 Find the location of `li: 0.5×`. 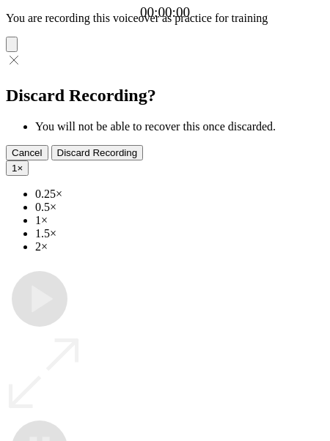

li: 0.5× is located at coordinates (179, 207).